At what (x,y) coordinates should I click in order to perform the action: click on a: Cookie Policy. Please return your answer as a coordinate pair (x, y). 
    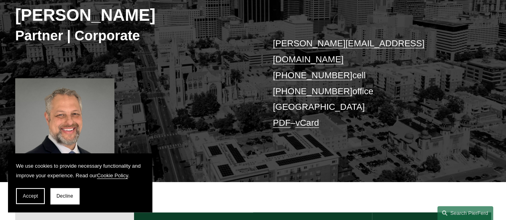
    Looking at the image, I should click on (112, 176).